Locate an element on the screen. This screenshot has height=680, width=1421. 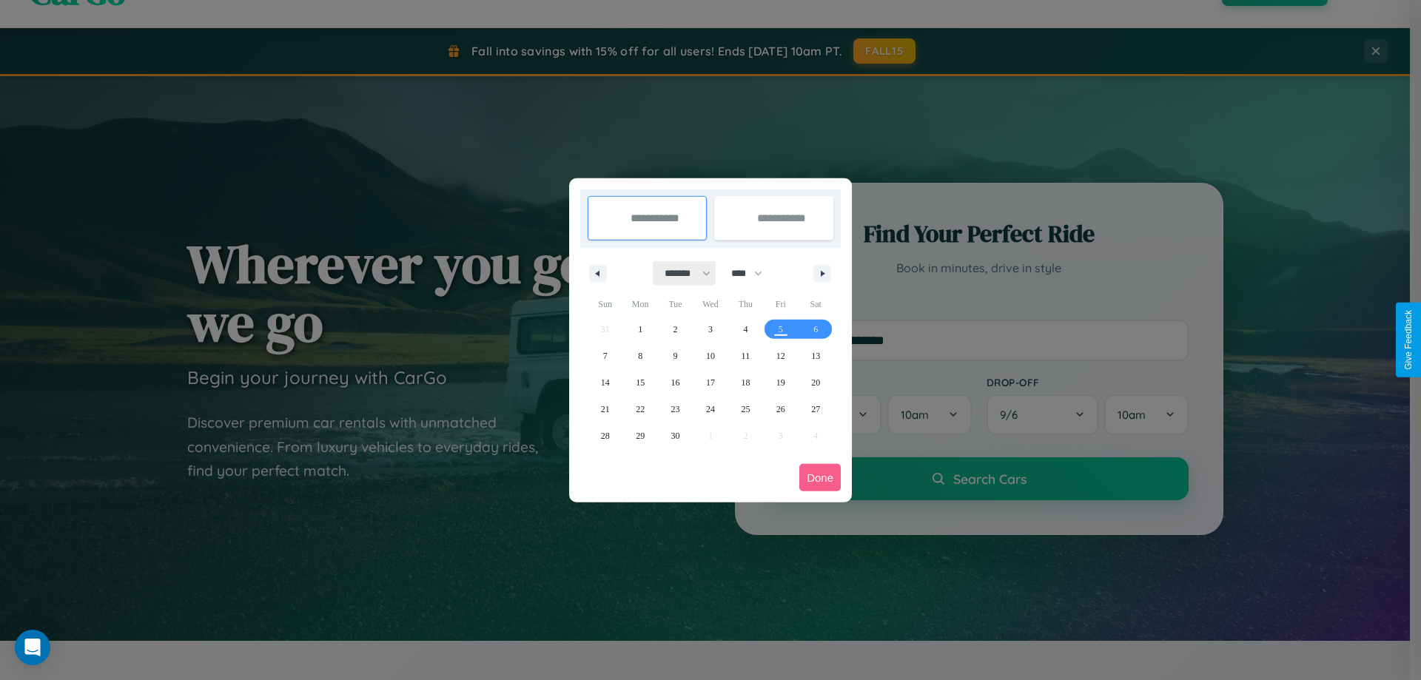
span: 12 is located at coordinates (781, 356).